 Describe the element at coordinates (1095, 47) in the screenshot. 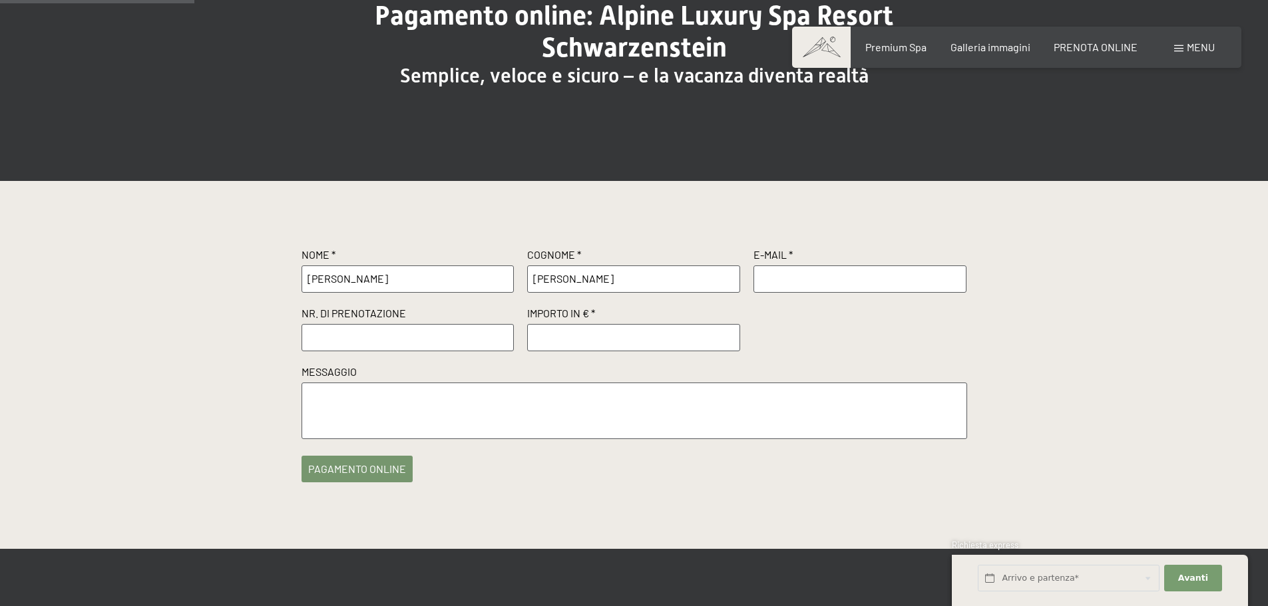

I see `span: PRENOTA ONLINE` at that location.